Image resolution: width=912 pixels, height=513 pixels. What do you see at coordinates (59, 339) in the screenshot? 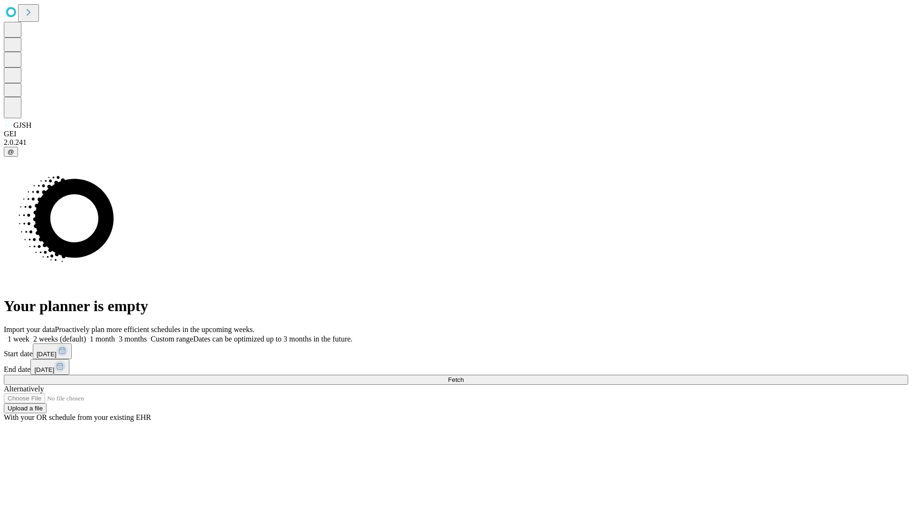
I see `span: 2 weeks (default)` at bounding box center [59, 339].